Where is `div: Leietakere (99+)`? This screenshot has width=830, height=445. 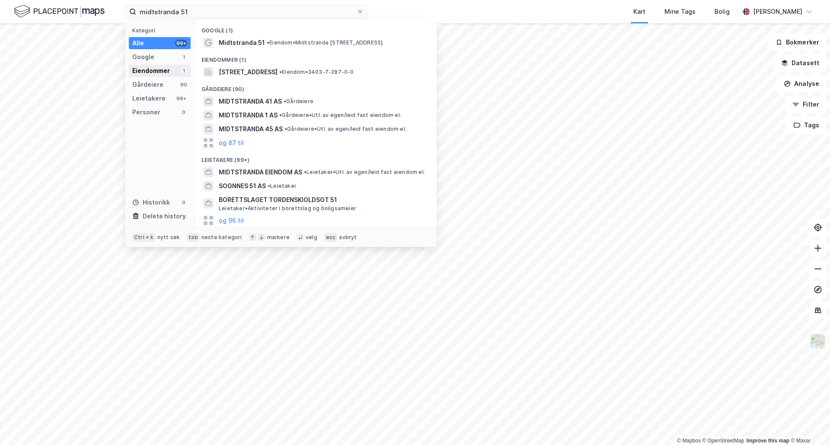 div: Leietakere (99+) is located at coordinates (315, 158).